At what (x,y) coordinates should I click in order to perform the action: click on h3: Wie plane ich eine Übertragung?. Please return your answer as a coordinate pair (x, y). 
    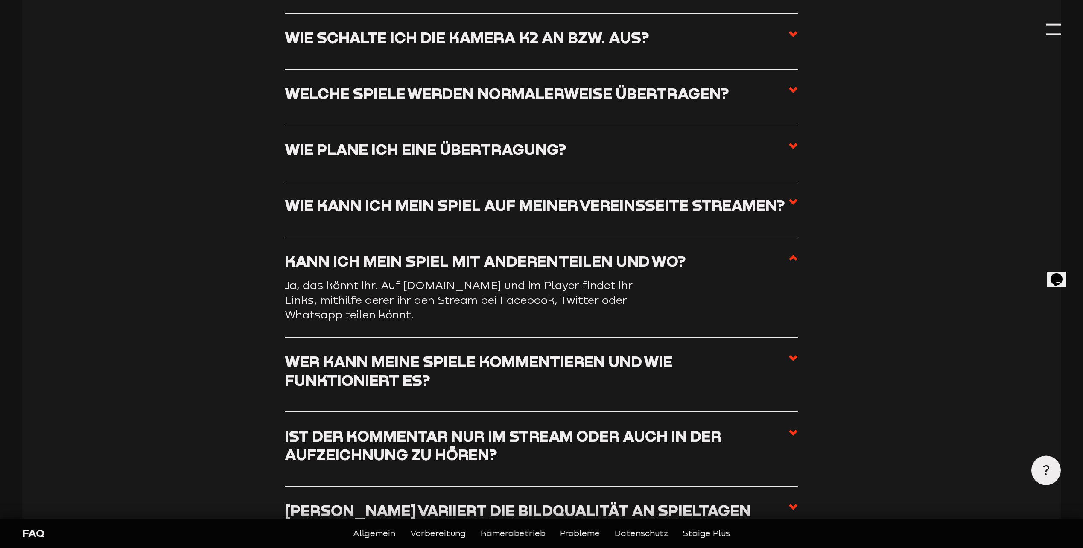
    Looking at the image, I should click on (426, 149).